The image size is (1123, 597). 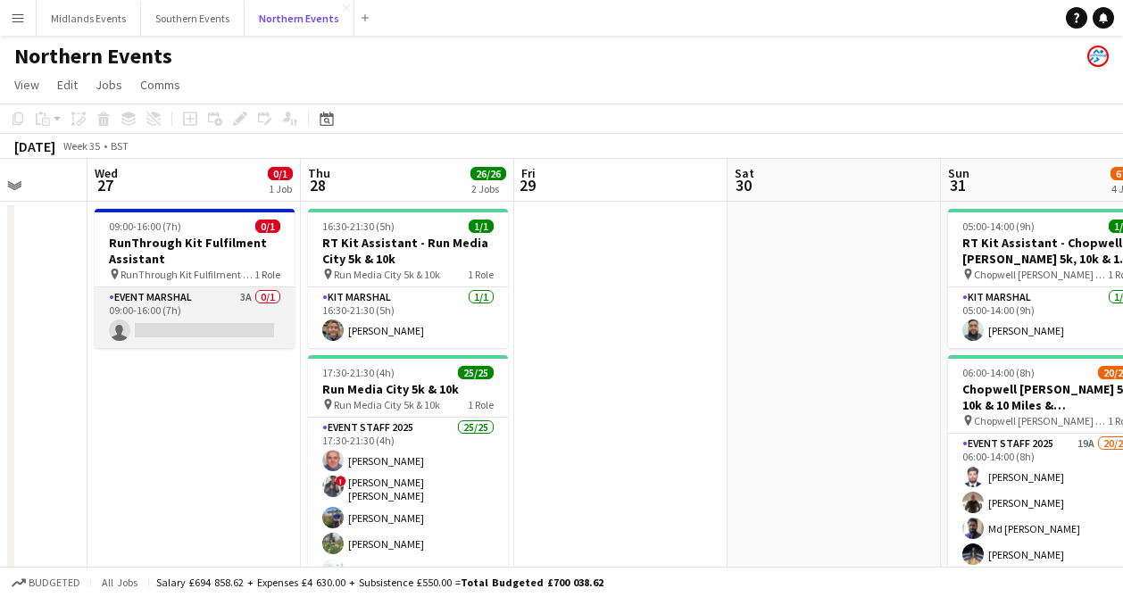 I want to click on span: 16:30-21:30 (5h), so click(x=358, y=226).